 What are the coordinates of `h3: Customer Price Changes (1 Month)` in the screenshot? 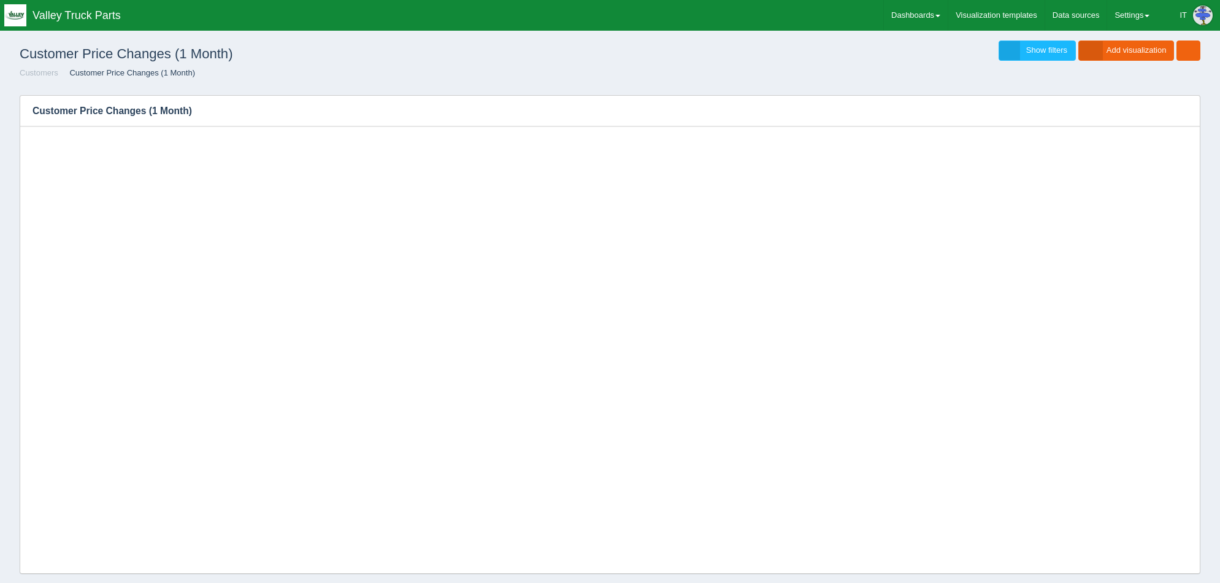 It's located at (600, 111).